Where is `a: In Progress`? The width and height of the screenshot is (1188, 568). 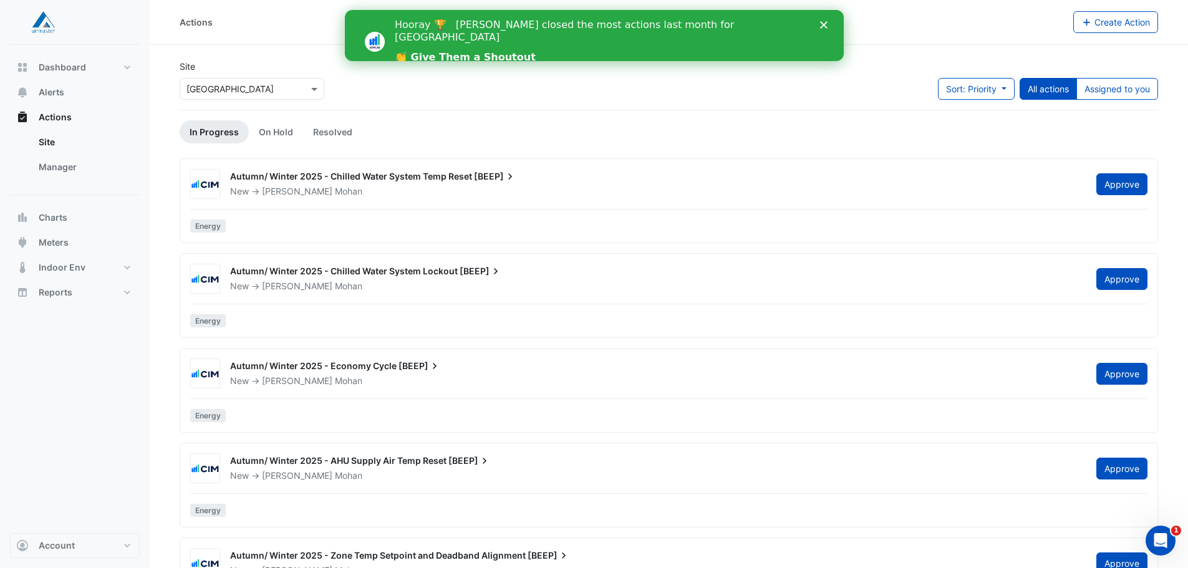 a: In Progress is located at coordinates (214, 132).